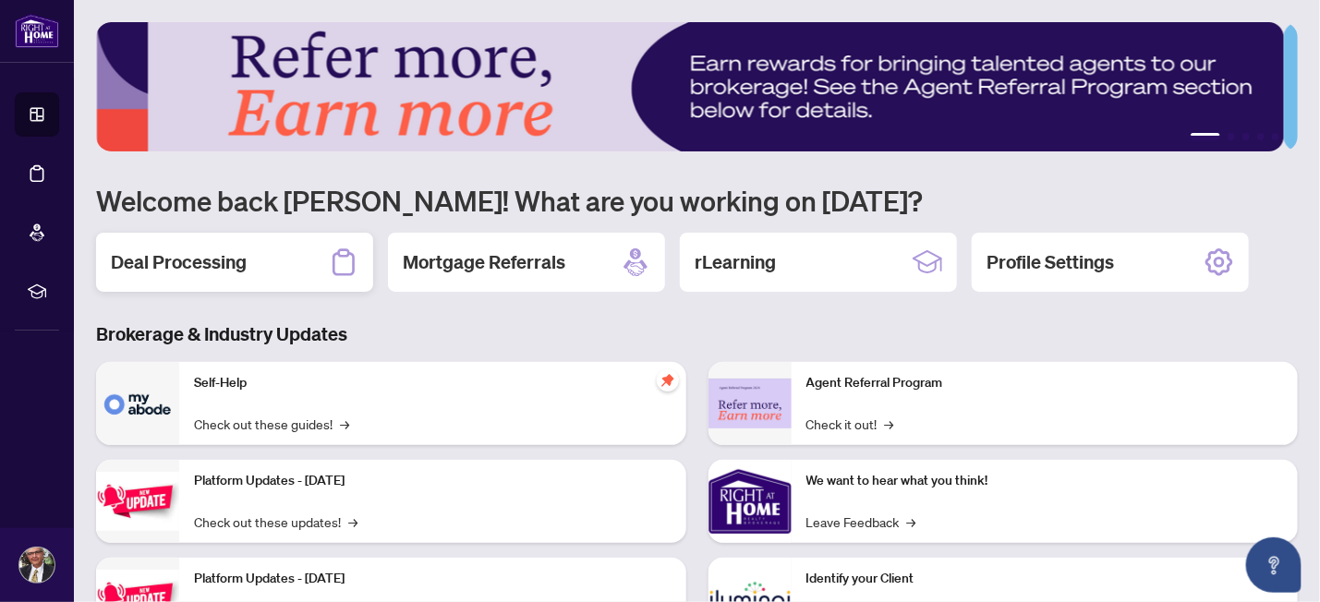 The width and height of the screenshot is (1320, 602). What do you see at coordinates (275, 522) in the screenshot?
I see `a: Check out these updates!→` at bounding box center [275, 522].